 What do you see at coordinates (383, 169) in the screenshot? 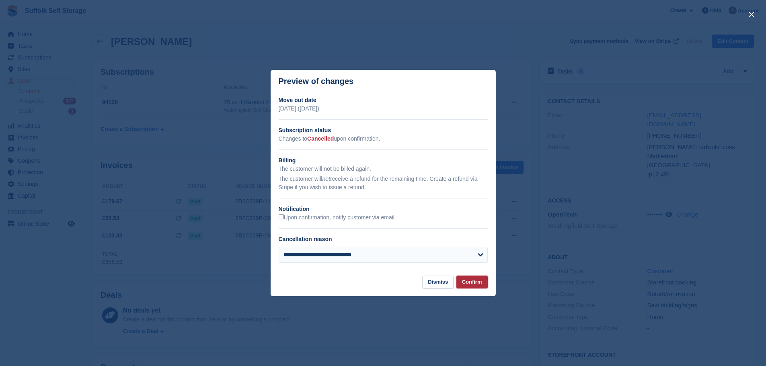
I see `p: The customer will not be billed again.` at bounding box center [383, 169].